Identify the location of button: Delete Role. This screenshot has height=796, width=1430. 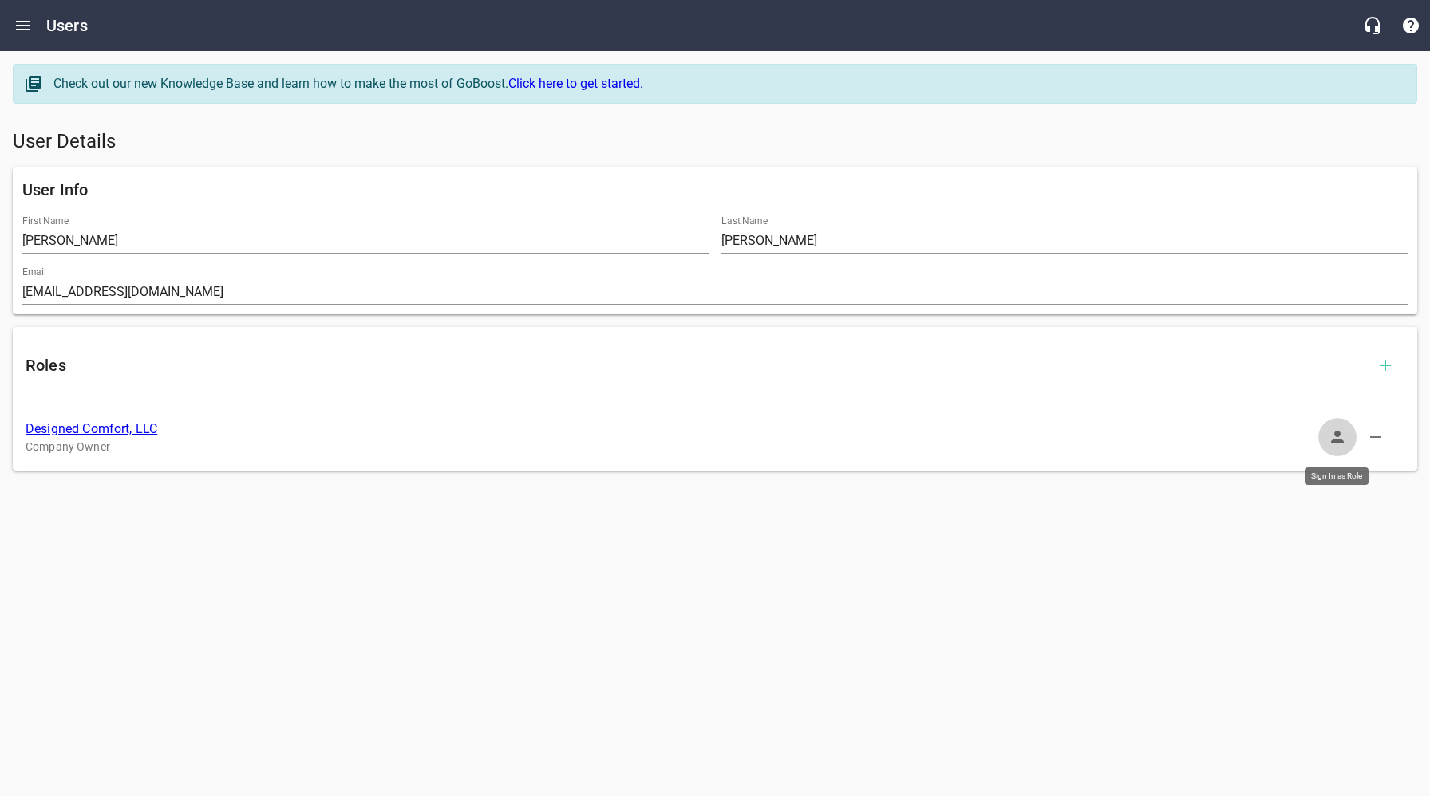
(1376, 437).